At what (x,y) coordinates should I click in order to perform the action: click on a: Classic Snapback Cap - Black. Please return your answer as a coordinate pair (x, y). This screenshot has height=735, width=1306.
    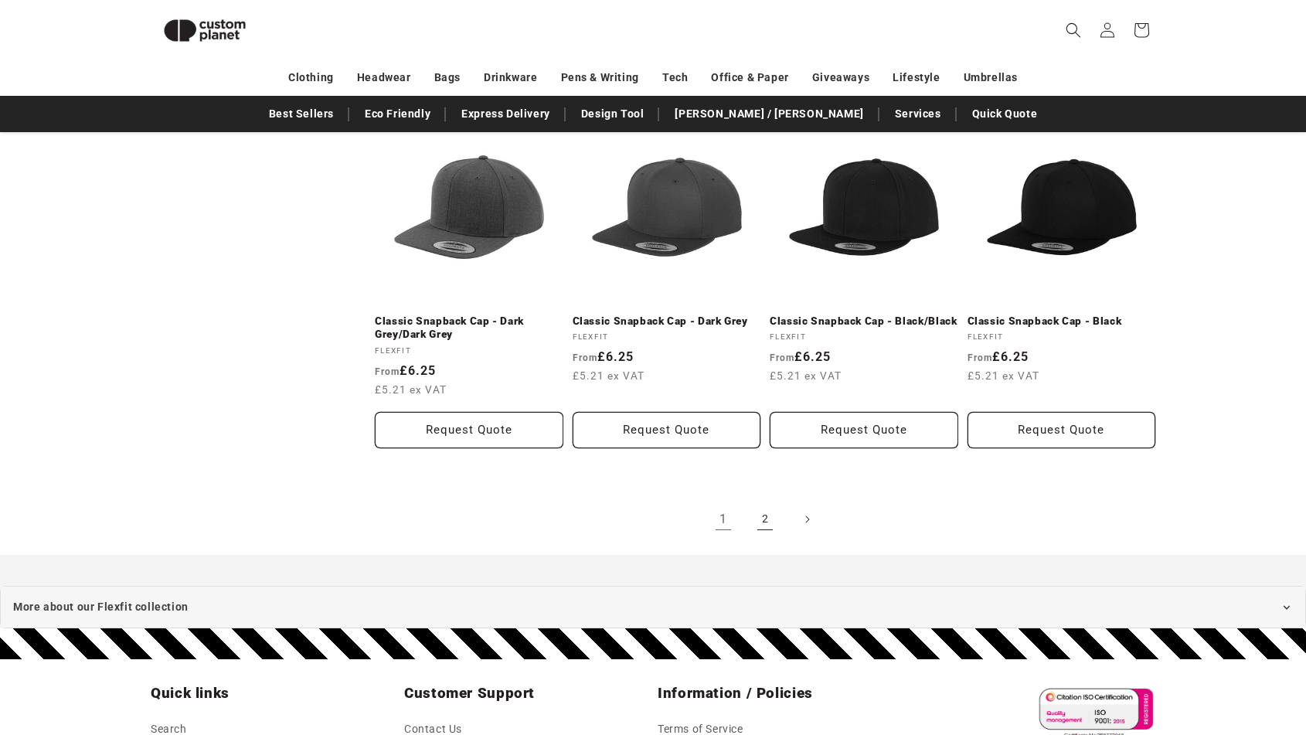
    Looking at the image, I should click on (1062, 322).